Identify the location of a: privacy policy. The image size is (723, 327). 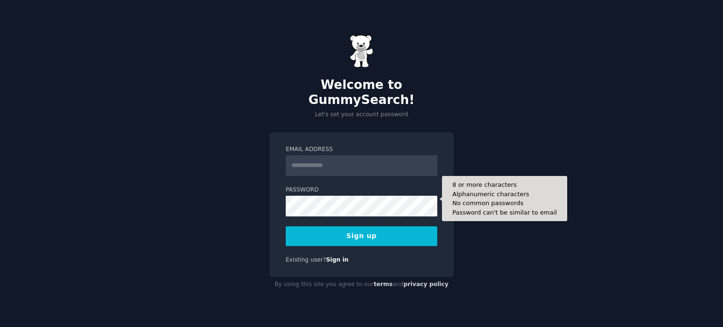
(426, 284).